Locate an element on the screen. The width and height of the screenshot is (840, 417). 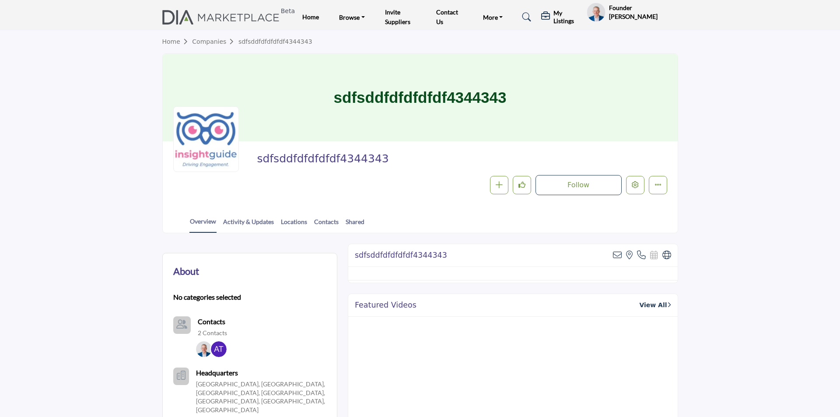
a: 2 Contacts is located at coordinates (212, 333).